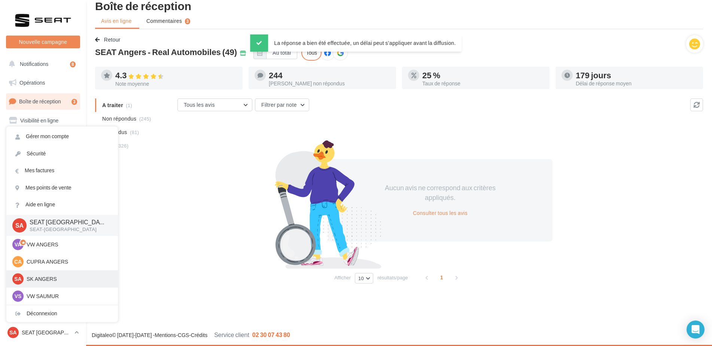  What do you see at coordinates (176, 75) in the screenshot?
I see `div: 4.3` at bounding box center [176, 75].